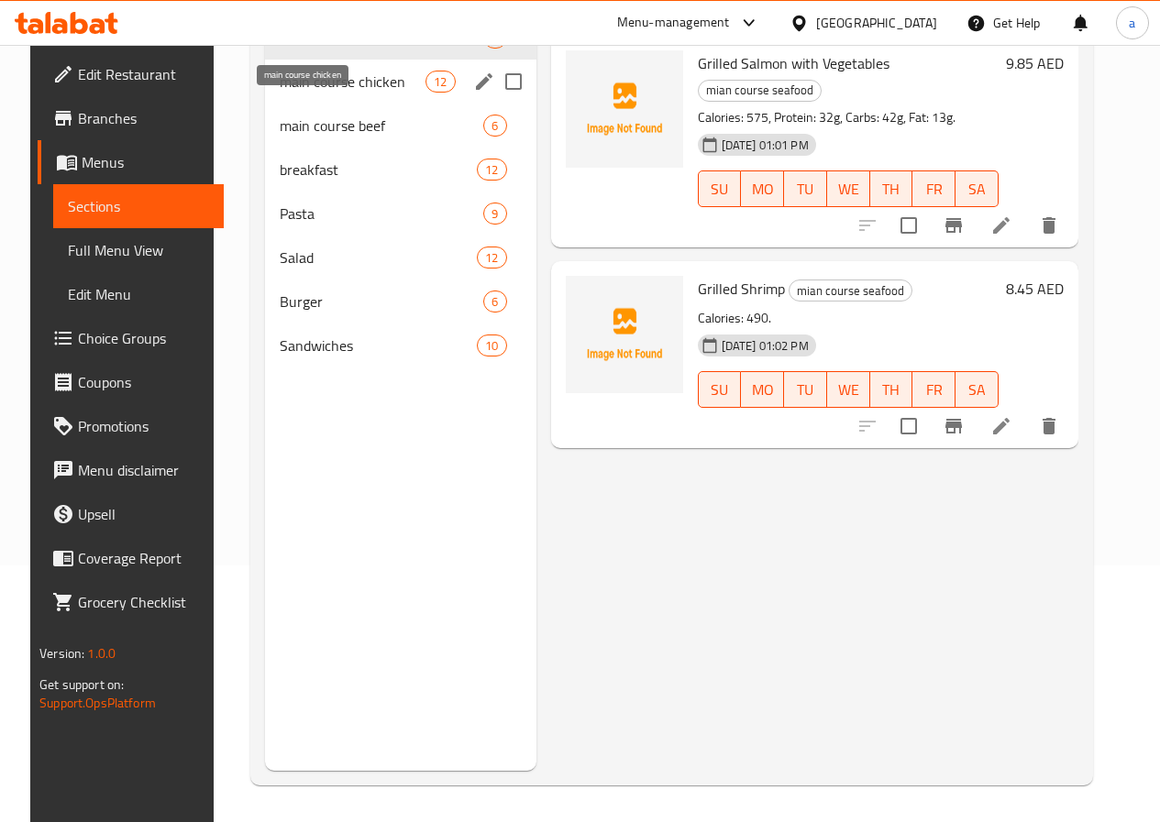 The image size is (1160, 822). Describe the element at coordinates (378, 170) in the screenshot. I see `span: breakfast` at that location.